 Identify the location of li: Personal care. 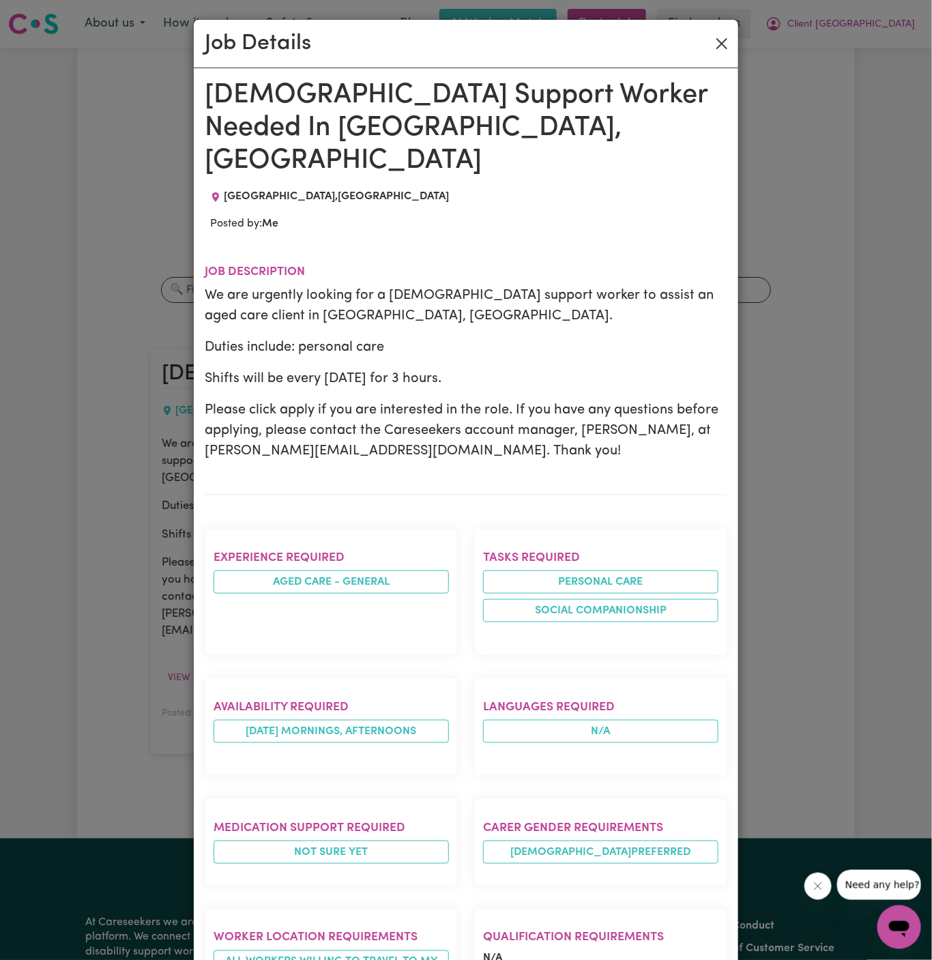
(601, 582).